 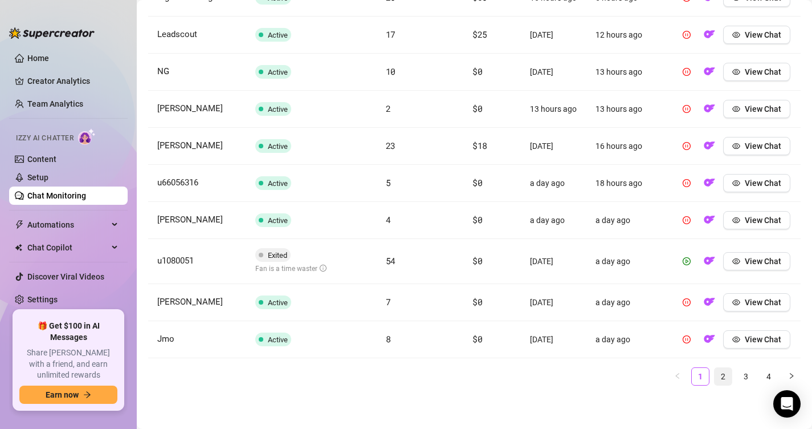 I want to click on span: $25, so click(x=480, y=34).